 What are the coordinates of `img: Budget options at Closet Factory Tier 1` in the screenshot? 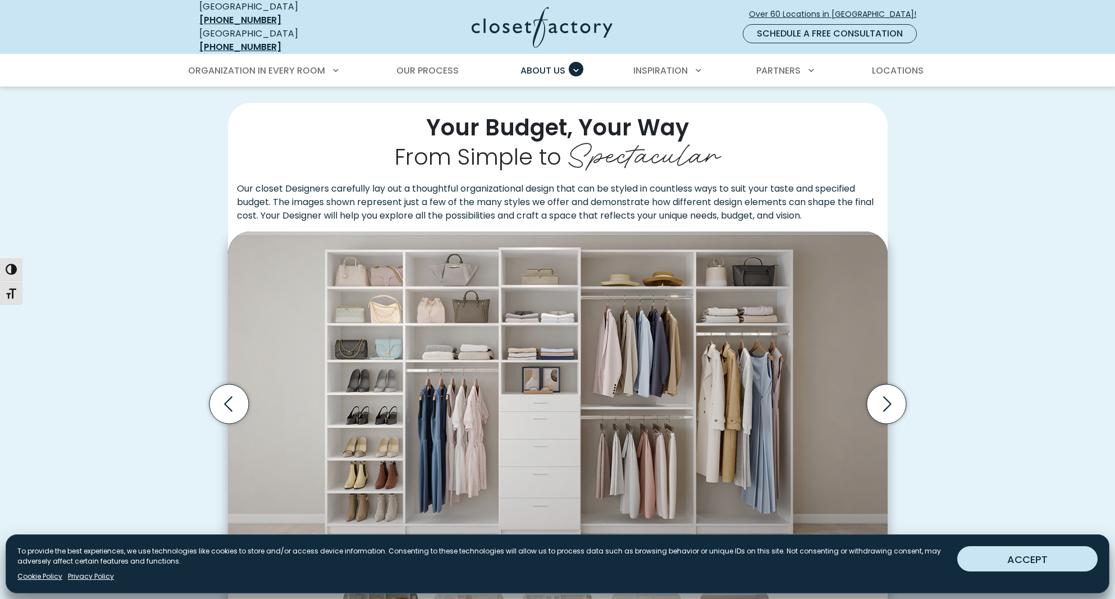 It's located at (558, 403).